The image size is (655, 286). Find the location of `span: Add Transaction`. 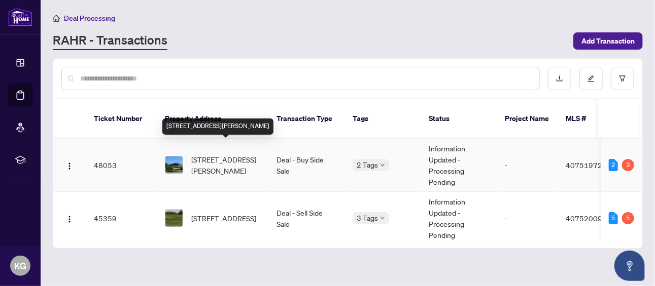

span: Add Transaction is located at coordinates (607, 41).